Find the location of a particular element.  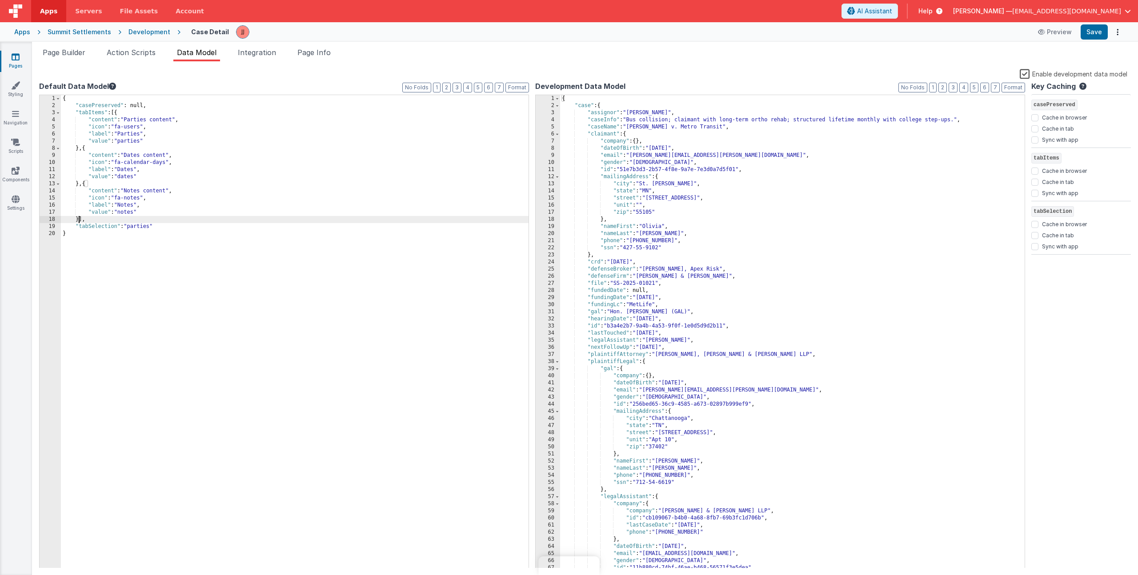

label: Enable development data model is located at coordinates (1074, 73).